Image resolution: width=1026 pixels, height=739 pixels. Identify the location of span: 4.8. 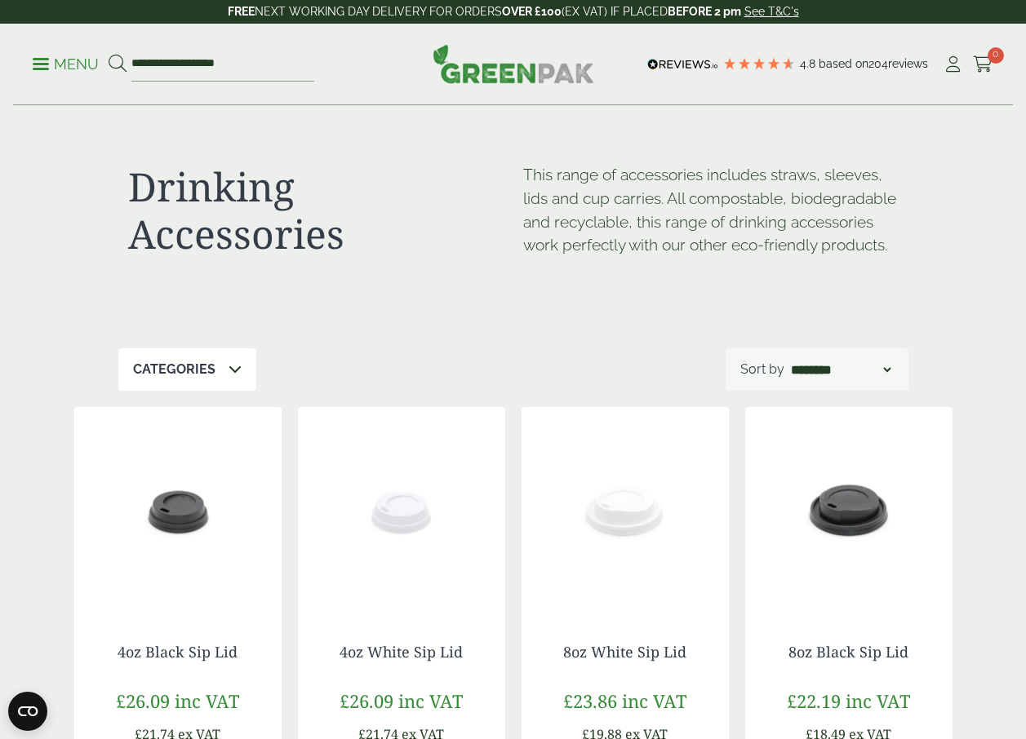
(809, 64).